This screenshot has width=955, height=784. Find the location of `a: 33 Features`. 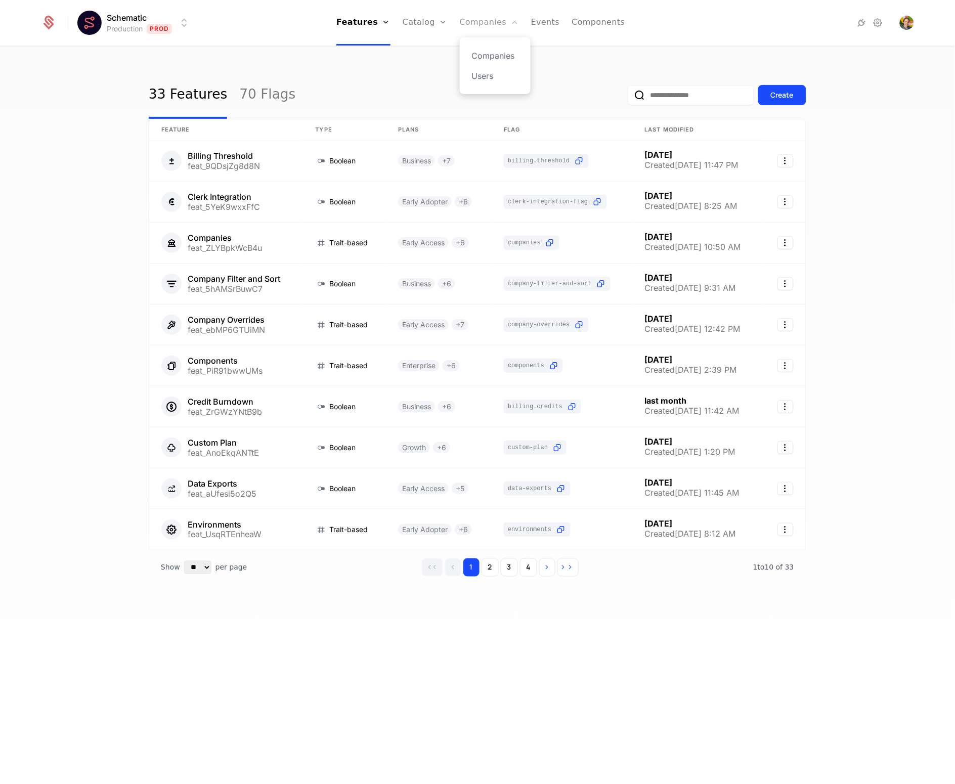

a: 33 Features is located at coordinates (188, 95).